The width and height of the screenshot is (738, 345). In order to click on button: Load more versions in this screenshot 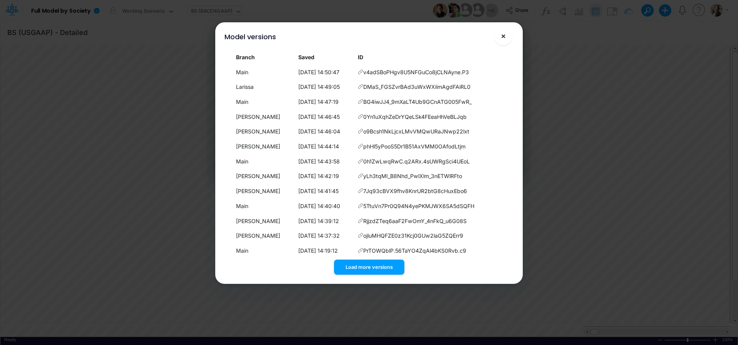, I will do `click(369, 267)`.